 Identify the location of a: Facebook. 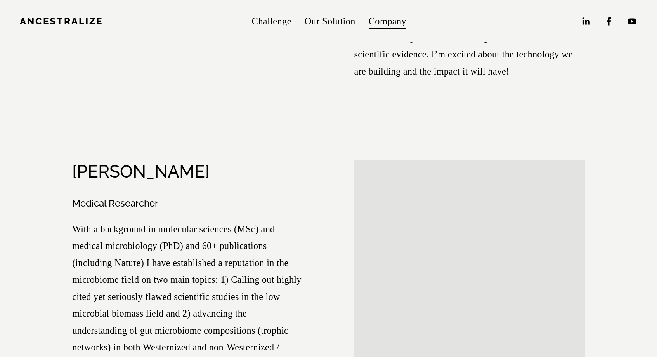
(609, 21).